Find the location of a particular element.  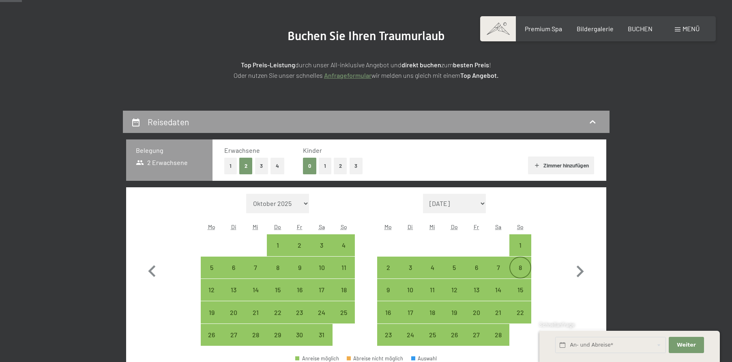

button: 3 is located at coordinates (261, 166).